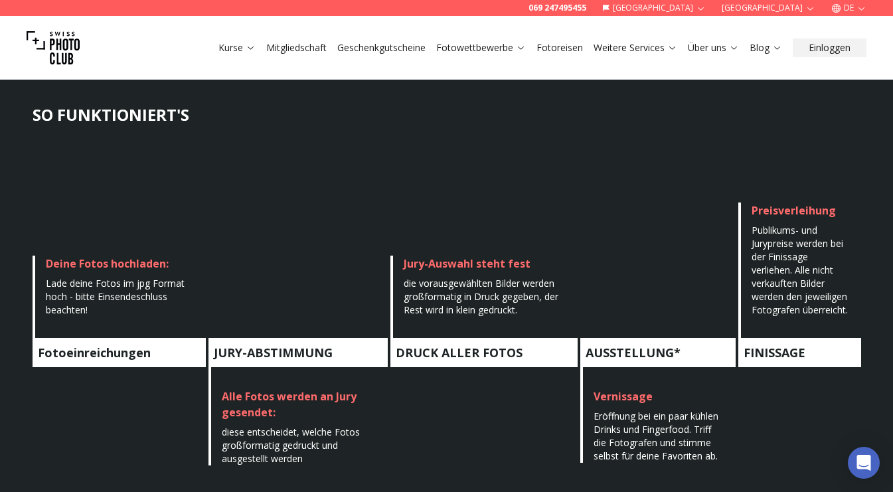 The width and height of the screenshot is (893, 492). I want to click on button: Mitgliedschaft, so click(296, 48).